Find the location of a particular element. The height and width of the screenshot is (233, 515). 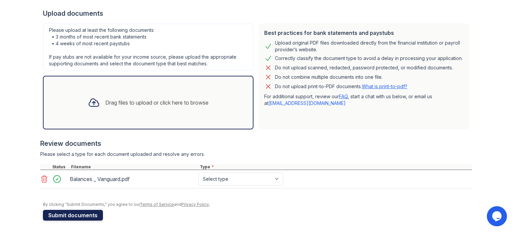

div: Best practices for bank statements and paystubs is located at coordinates (364, 33).